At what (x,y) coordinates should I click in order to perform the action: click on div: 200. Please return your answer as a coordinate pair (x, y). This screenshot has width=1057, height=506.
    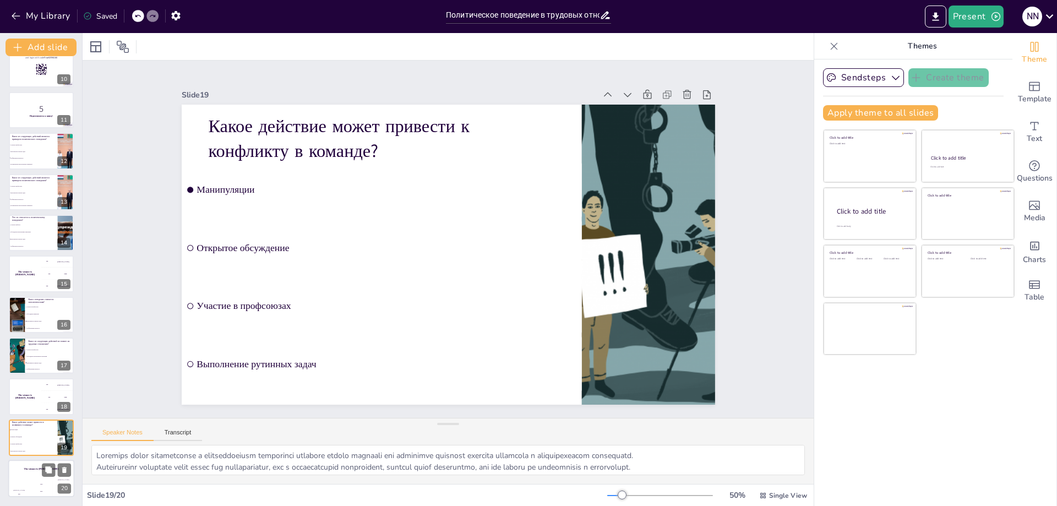
    Looking at the image, I should click on (41, 491).